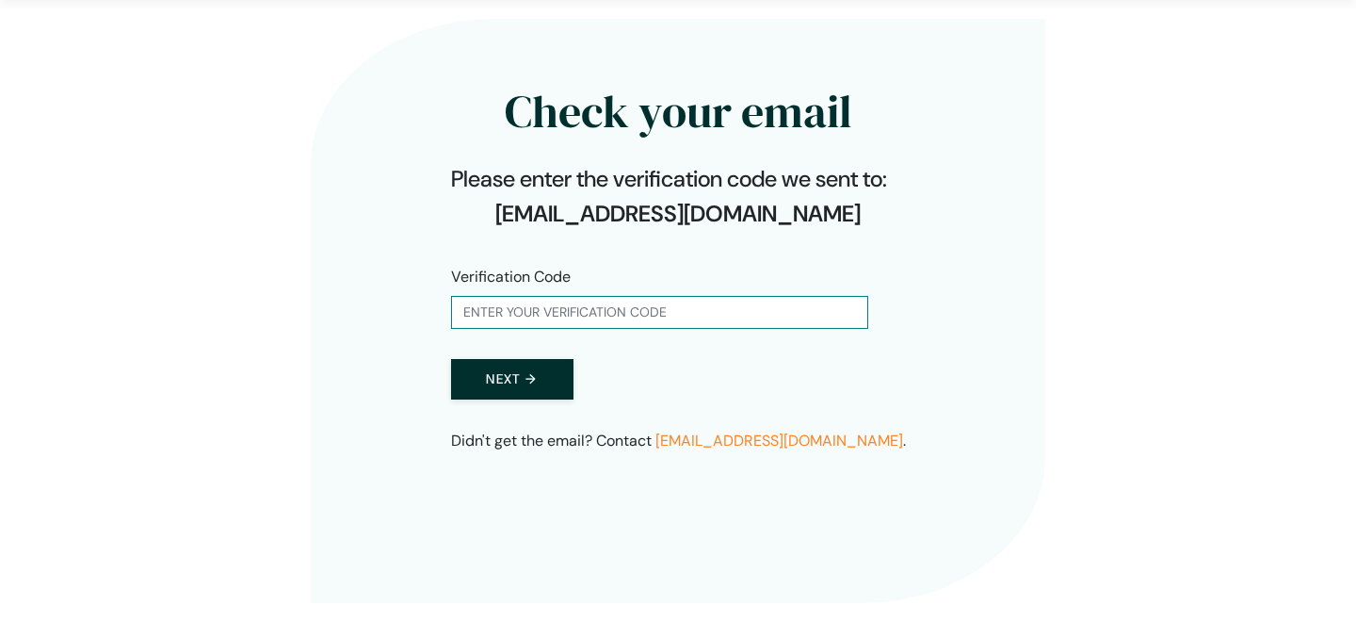 The image size is (1356, 622). What do you see at coordinates (678, 97) in the screenshot?
I see `h2: Check your email` at bounding box center [678, 97].